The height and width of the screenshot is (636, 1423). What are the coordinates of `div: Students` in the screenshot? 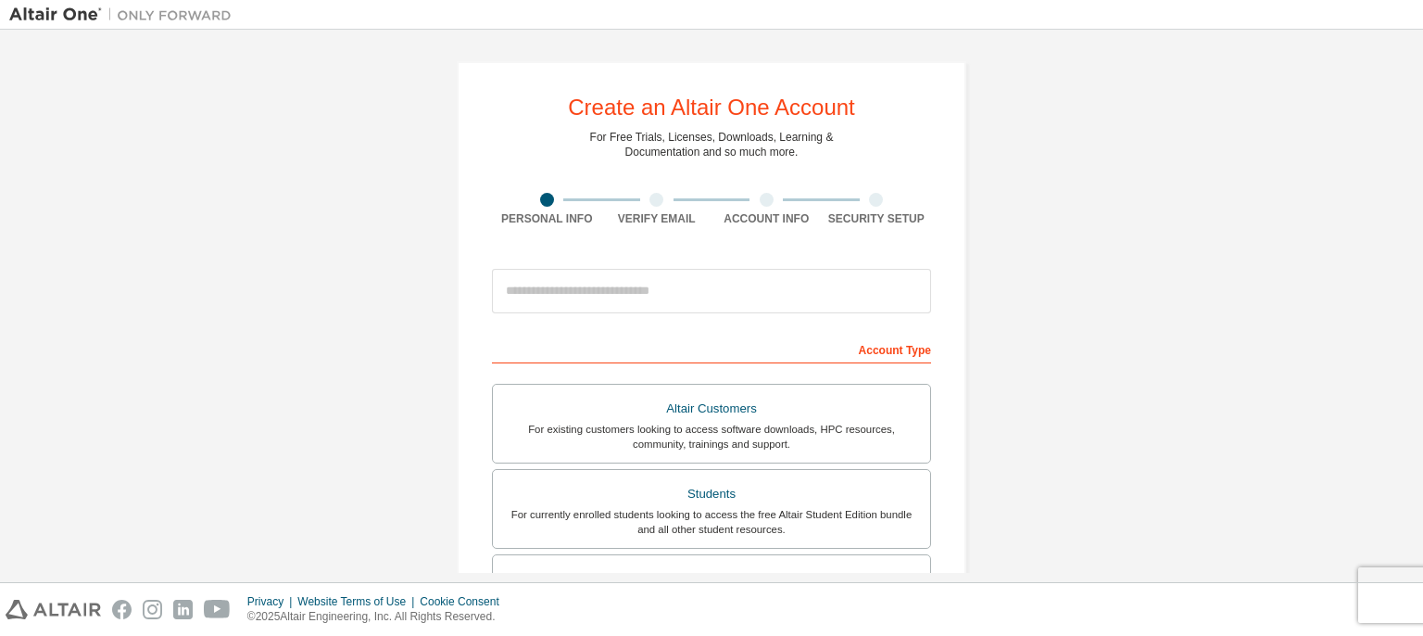 It's located at (712, 494).